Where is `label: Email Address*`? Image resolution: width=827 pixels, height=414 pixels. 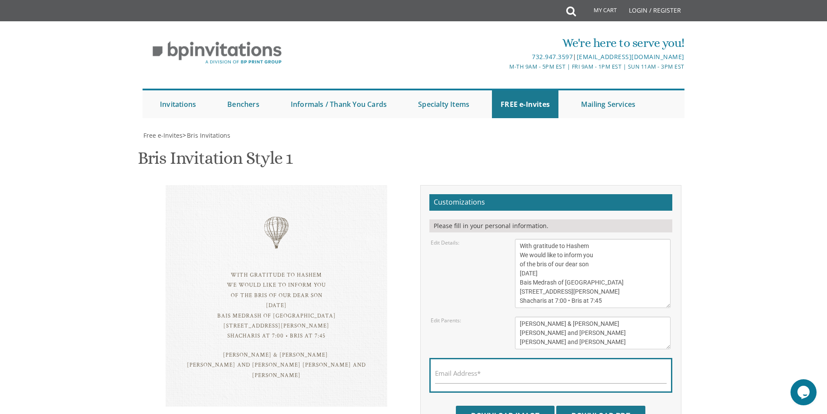 label: Email Address* is located at coordinates (457, 373).